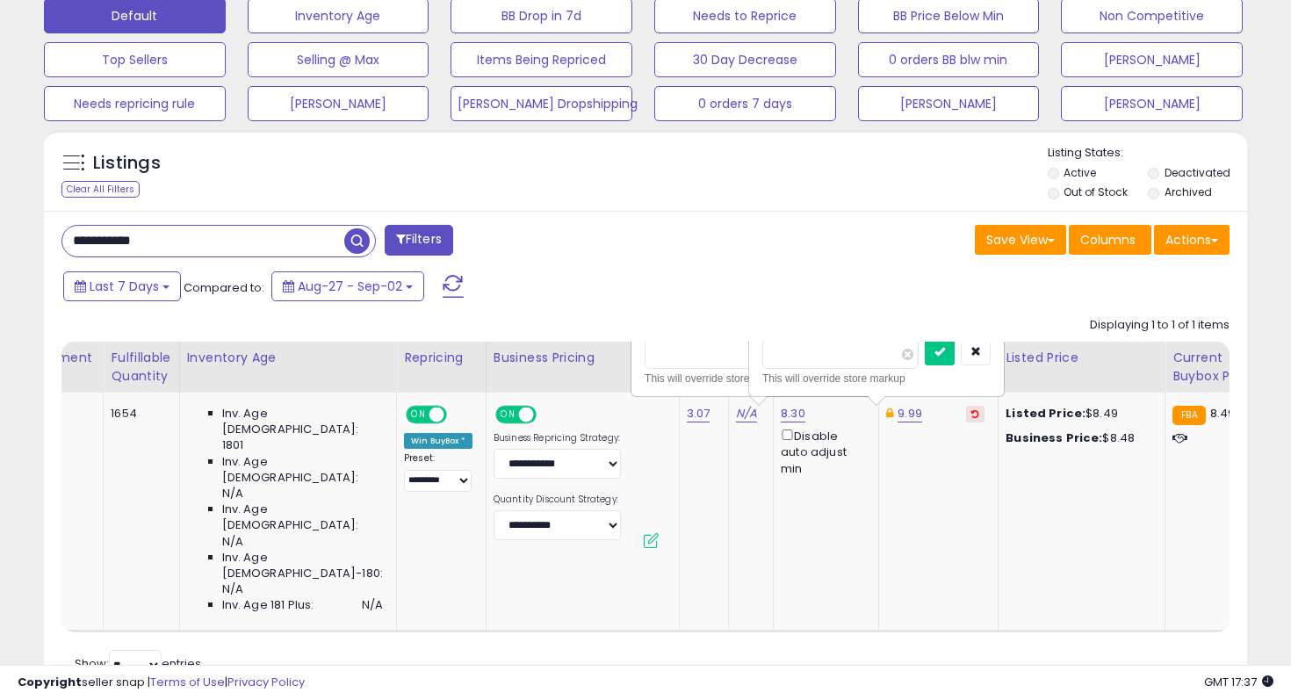  Describe the element at coordinates (438, 441) in the screenshot. I see `div: Win BuyBox *` at that location.